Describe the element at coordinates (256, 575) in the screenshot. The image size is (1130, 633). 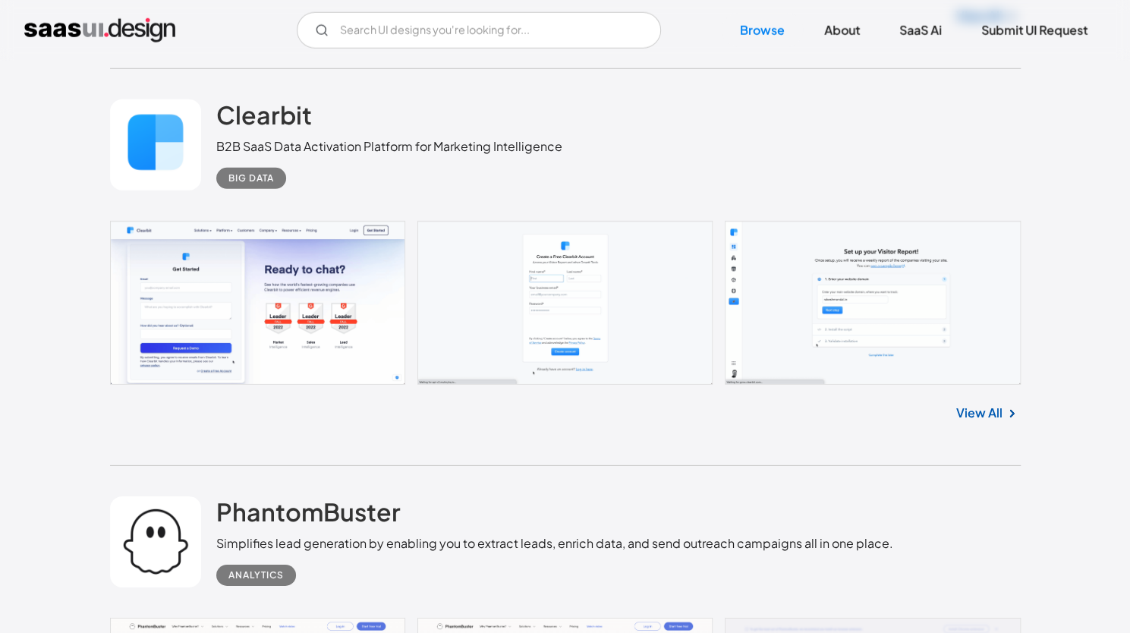
I see `div: Analytics` at that location.